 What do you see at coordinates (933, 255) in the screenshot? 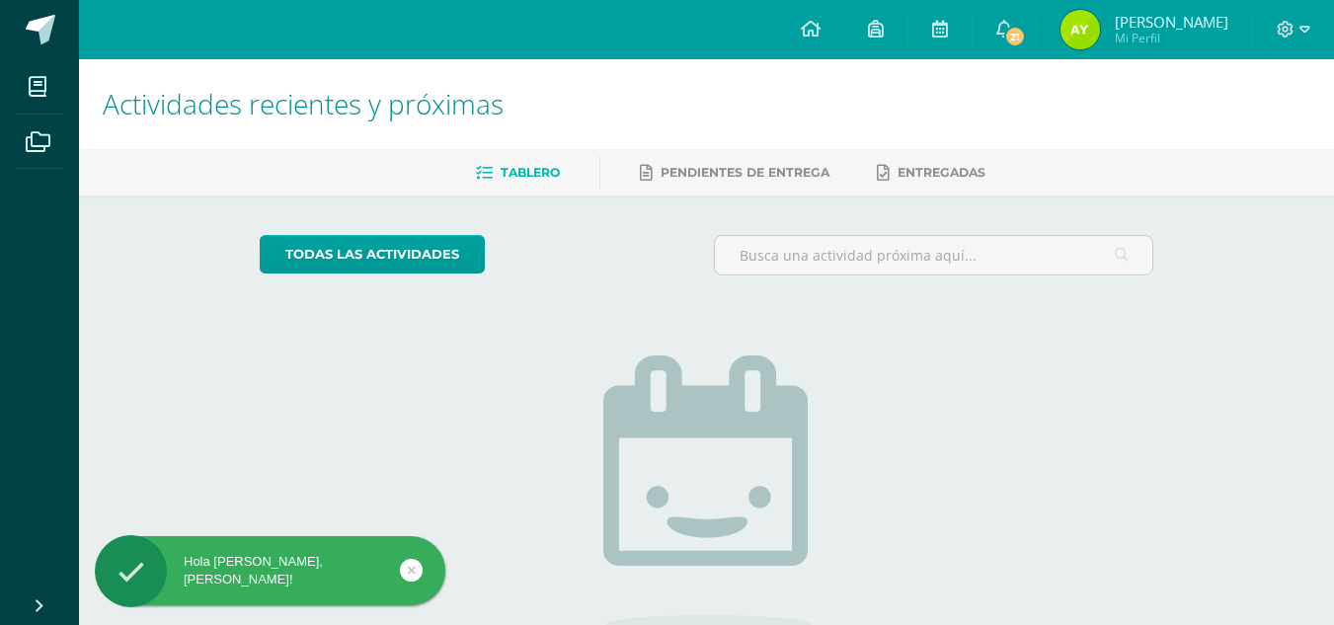
I see `input: Busca una actividad próxima aquí...` at bounding box center [933, 255].